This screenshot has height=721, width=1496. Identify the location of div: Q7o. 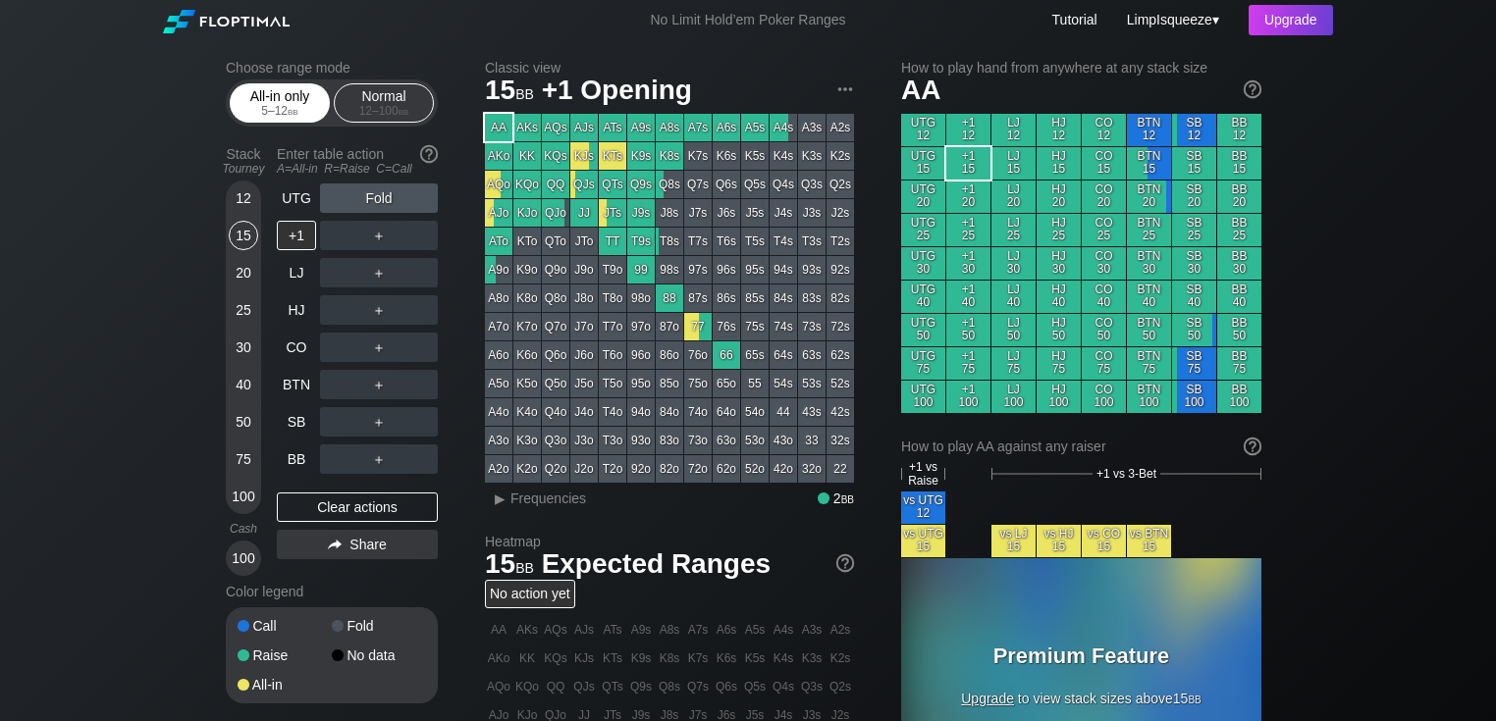
(556, 327).